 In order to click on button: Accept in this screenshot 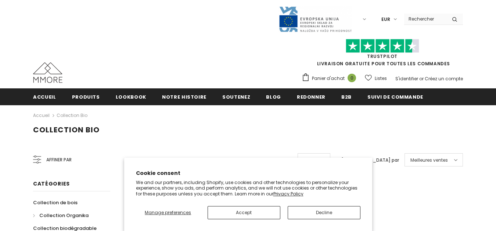, I will do `click(244, 213)`.